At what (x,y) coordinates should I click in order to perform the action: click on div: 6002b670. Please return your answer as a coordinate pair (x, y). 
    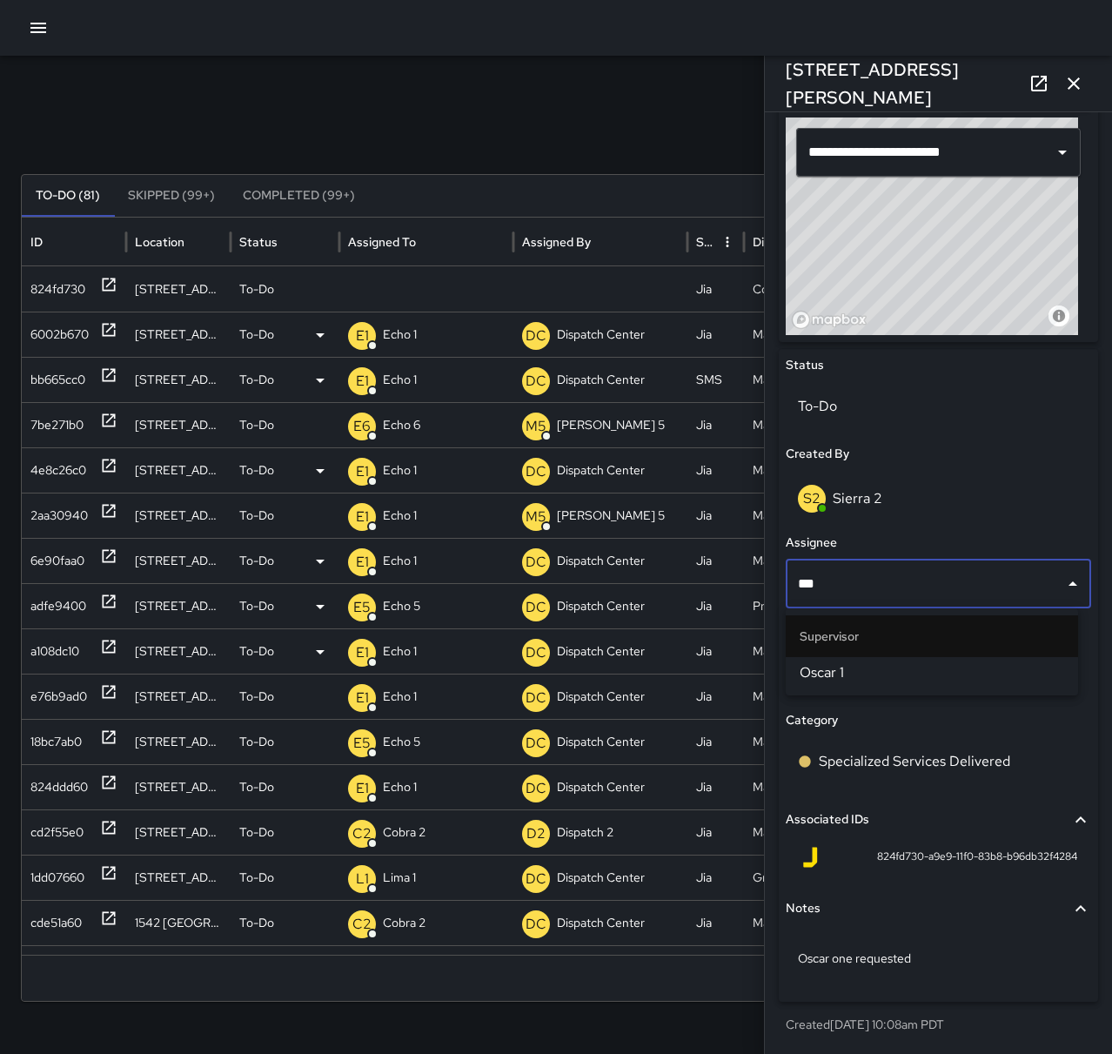
    Looking at the image, I should click on (59, 334).